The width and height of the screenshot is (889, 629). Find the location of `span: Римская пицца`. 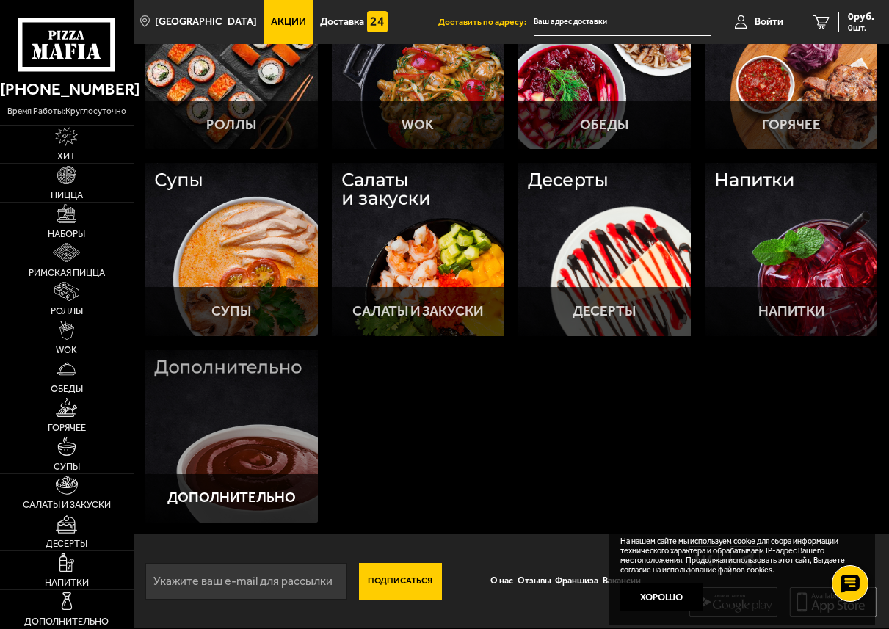

span: Римская пицца is located at coordinates (67, 273).